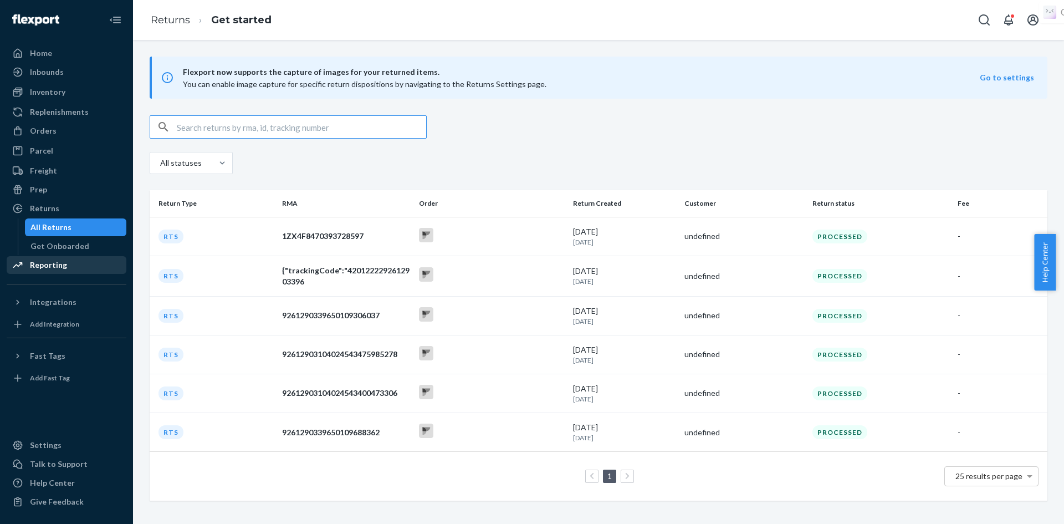 This screenshot has width=1064, height=524. What do you see at coordinates (67, 445) in the screenshot?
I see `a: Settings` at bounding box center [67, 445].